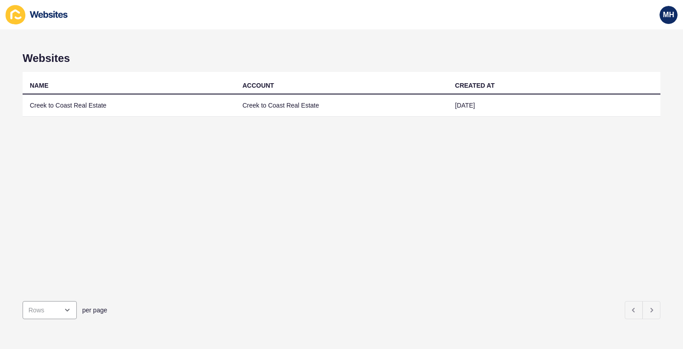 The height and width of the screenshot is (349, 683). Describe the element at coordinates (259, 85) in the screenshot. I see `div: ACCOUNT` at that location.